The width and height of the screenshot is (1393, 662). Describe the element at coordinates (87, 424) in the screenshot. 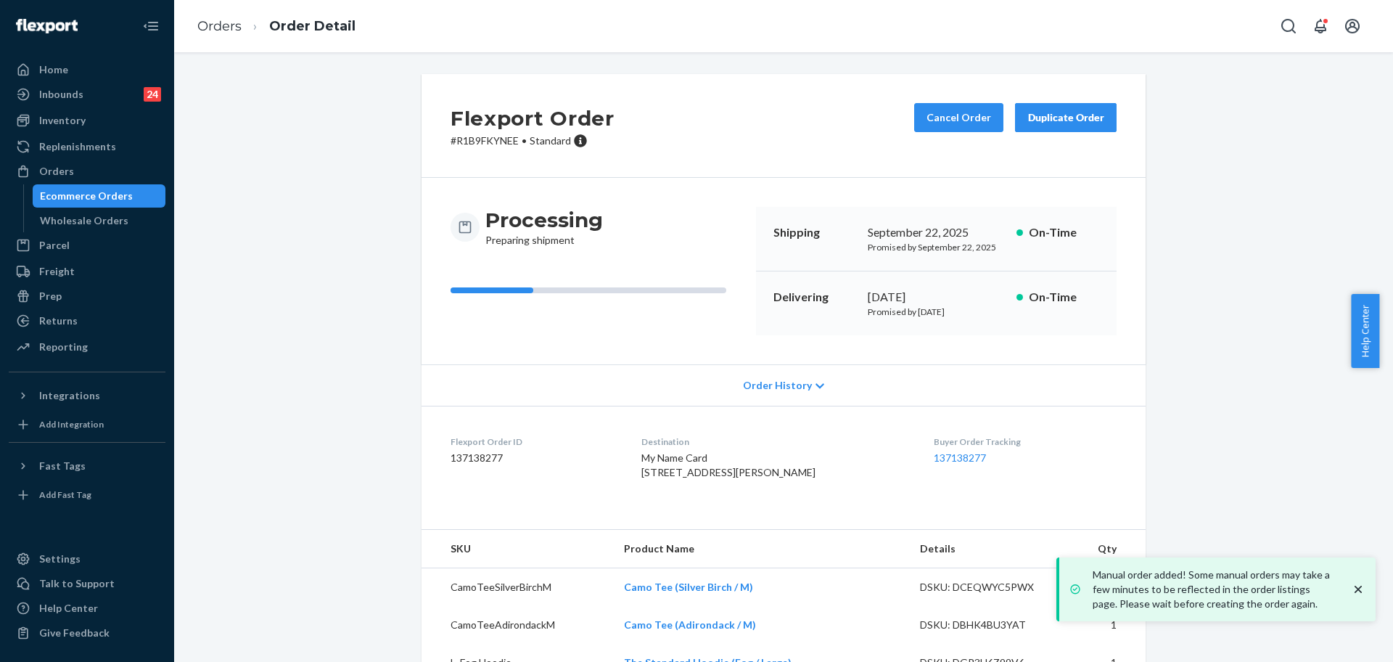

I see `a: Add Integration` at that location.